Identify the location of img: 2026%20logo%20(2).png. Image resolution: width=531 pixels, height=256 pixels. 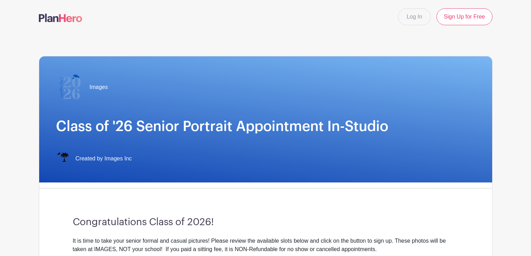
(70, 87).